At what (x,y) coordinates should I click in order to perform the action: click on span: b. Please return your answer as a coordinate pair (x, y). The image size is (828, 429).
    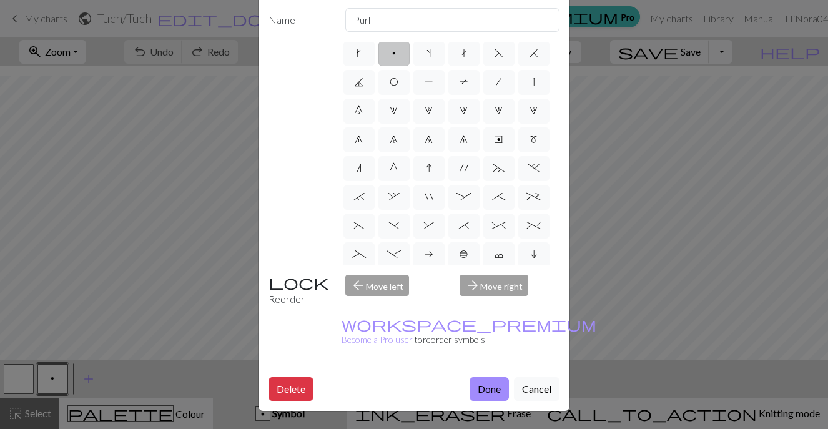
    Looking at the image, I should click on (464, 254).